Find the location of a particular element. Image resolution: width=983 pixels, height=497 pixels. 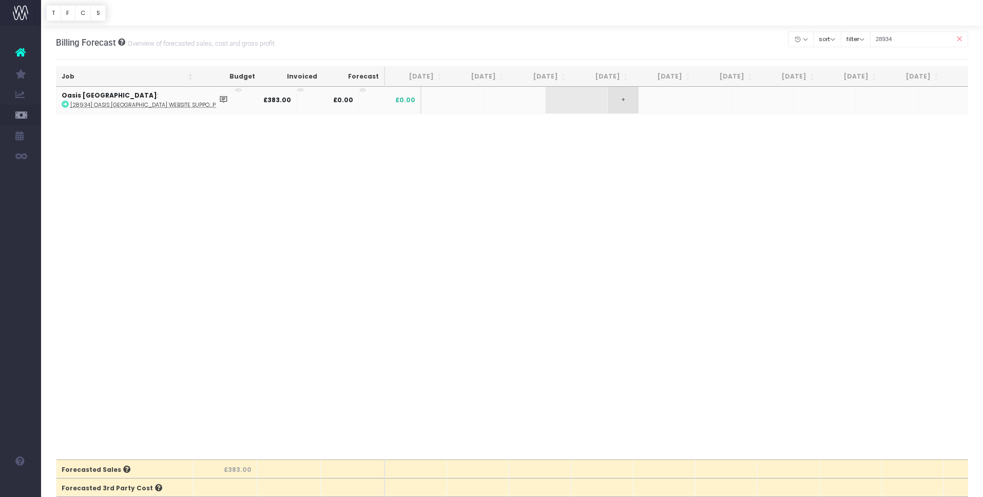

button: S is located at coordinates (98, 13).